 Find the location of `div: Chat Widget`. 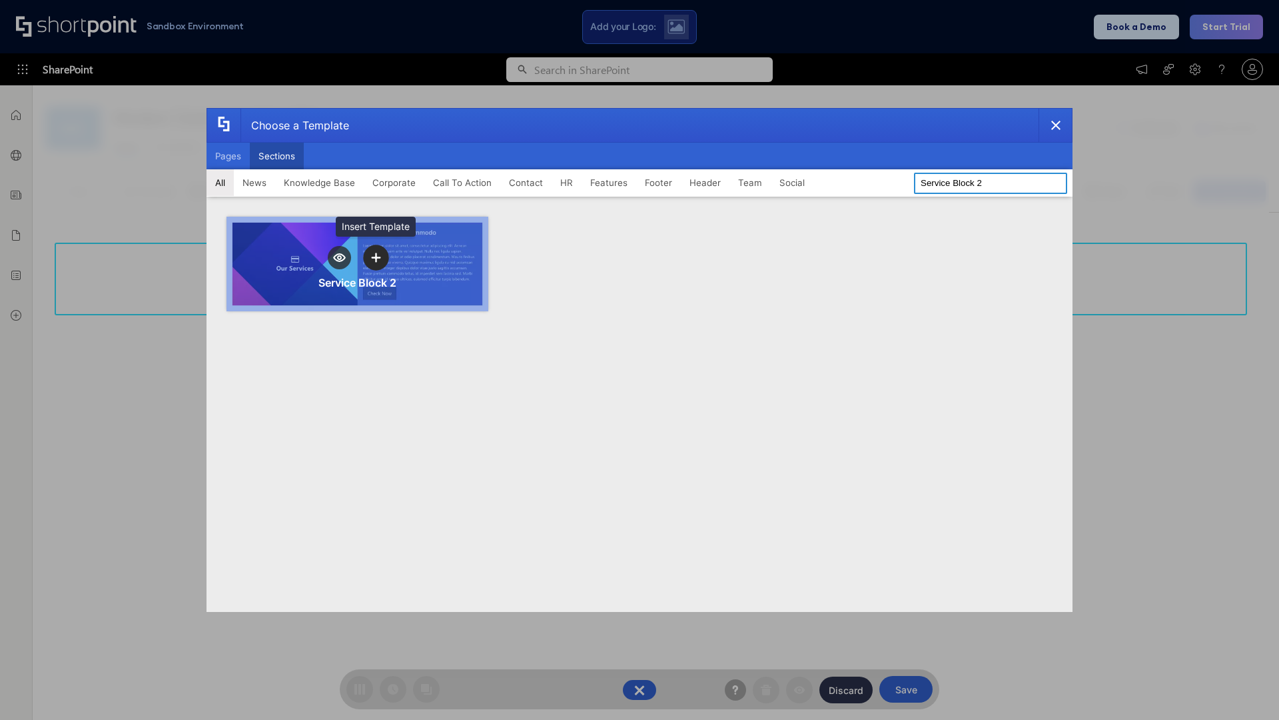

div: Chat Widget is located at coordinates (1246, 688).